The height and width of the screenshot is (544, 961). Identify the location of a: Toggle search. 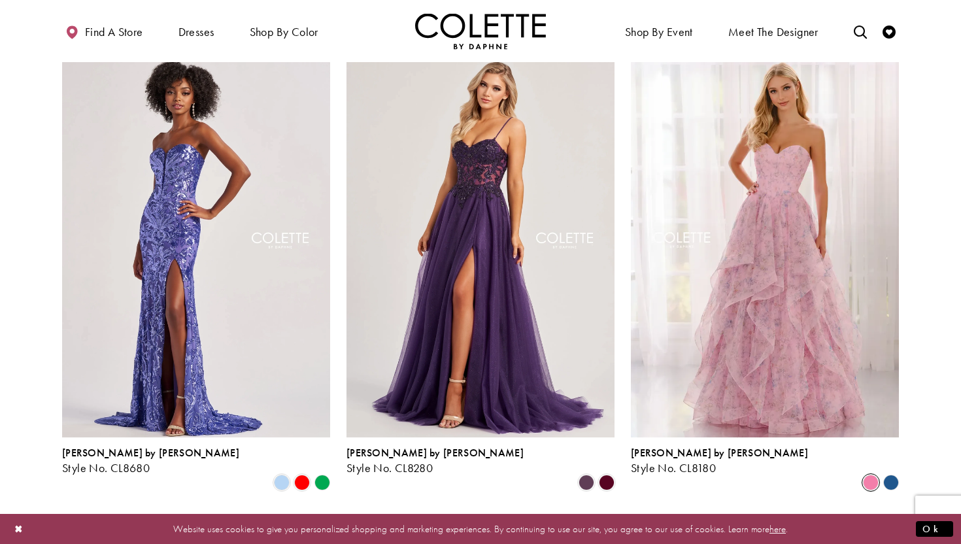
(860, 31).